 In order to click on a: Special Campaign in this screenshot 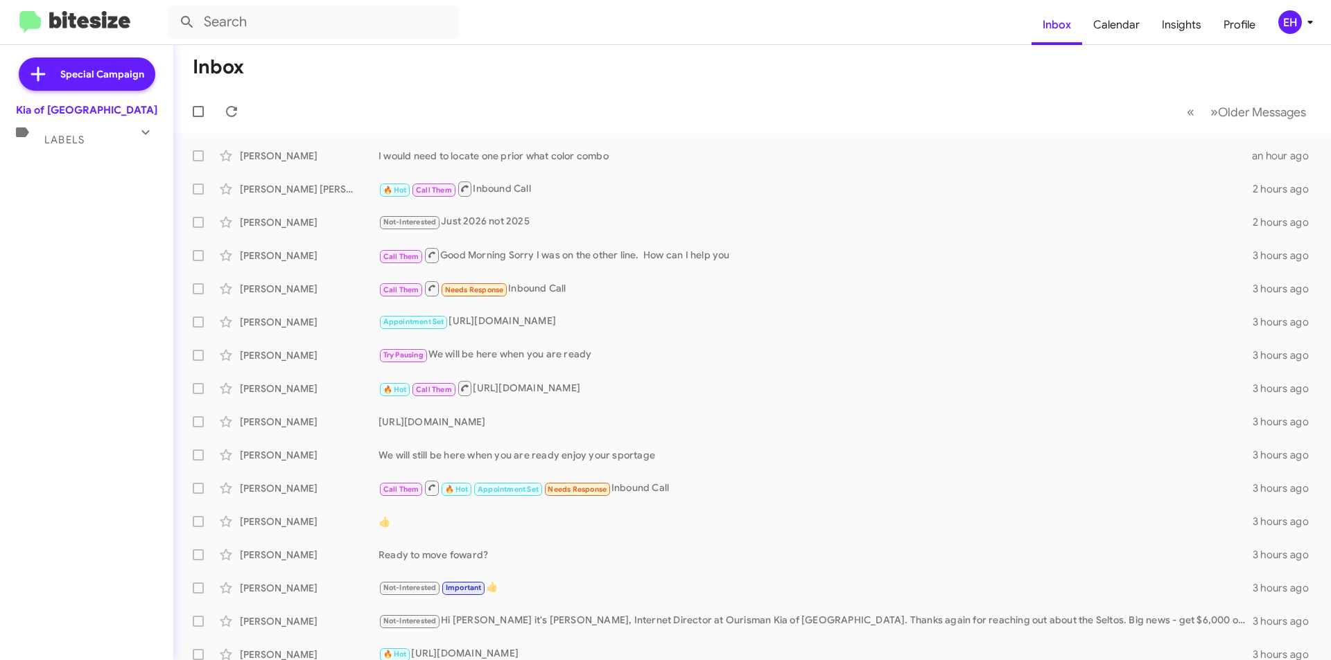, I will do `click(87, 74)`.